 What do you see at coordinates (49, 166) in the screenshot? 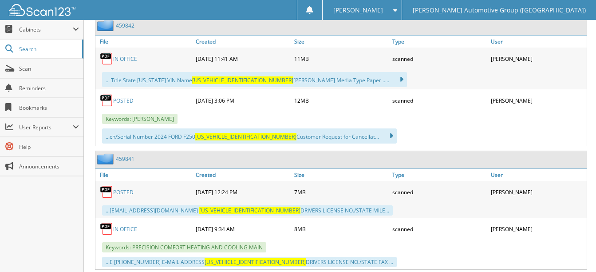
I see `span: Announcements` at bounding box center [49, 166].